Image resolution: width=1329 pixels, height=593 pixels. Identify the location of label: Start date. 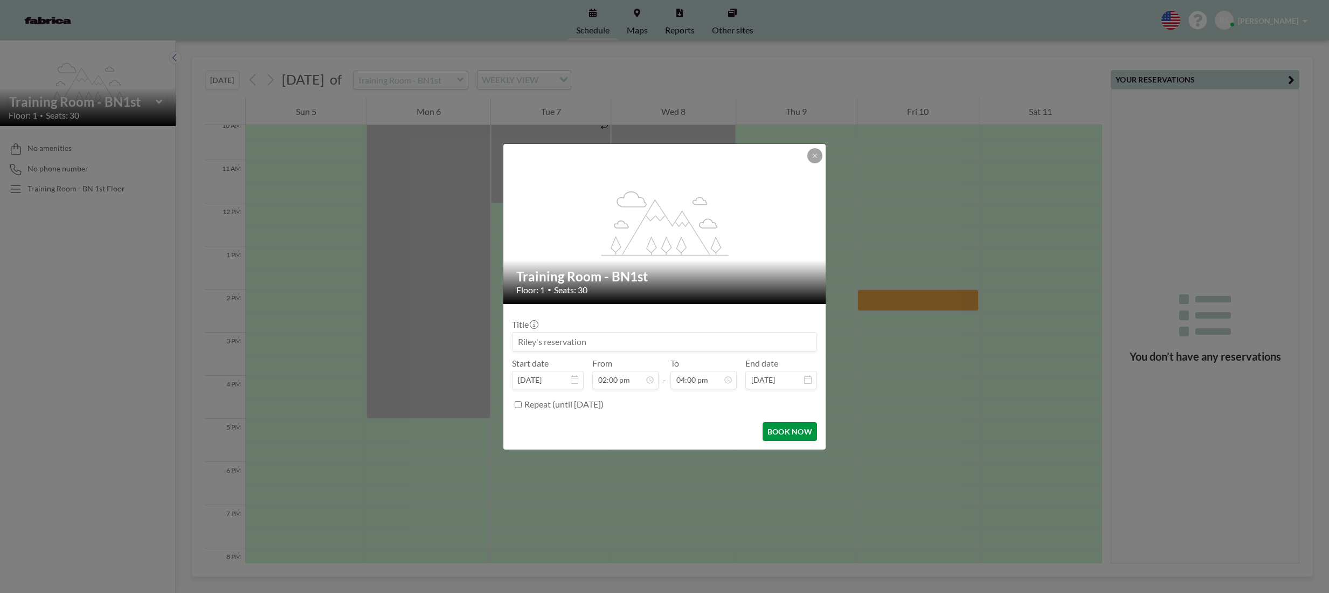
(530, 363).